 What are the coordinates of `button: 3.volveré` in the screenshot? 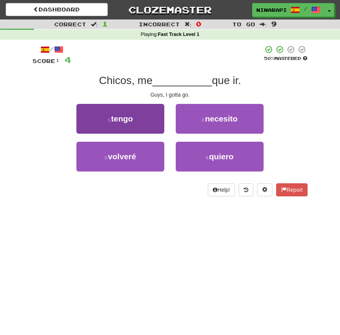 It's located at (120, 157).